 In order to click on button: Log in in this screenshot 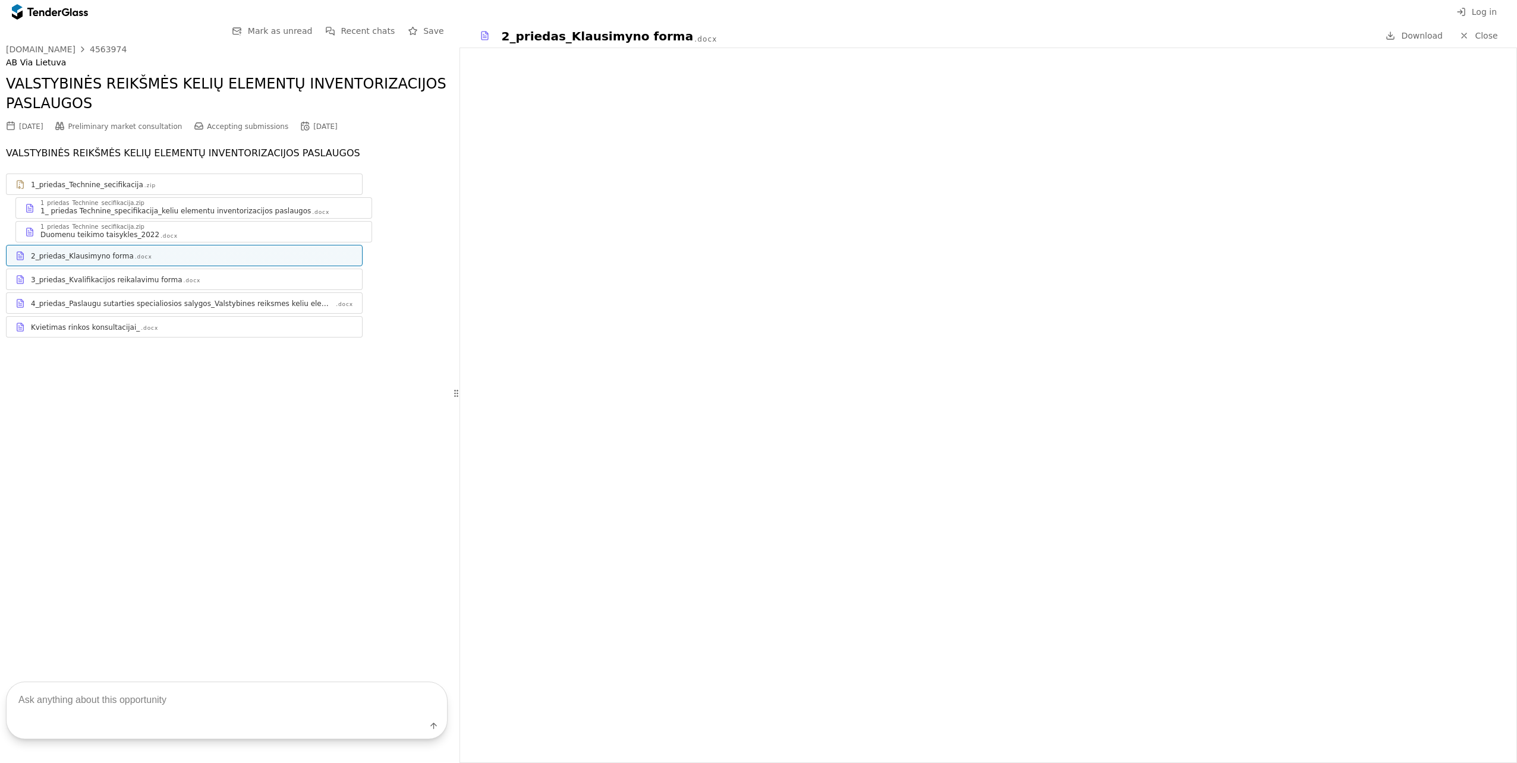, I will do `click(1477, 12)`.